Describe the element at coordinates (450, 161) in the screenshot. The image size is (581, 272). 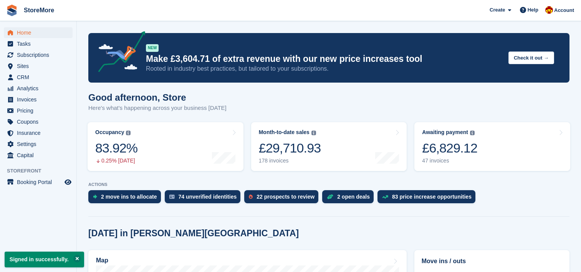
I see `div: 47 invoices` at that location.